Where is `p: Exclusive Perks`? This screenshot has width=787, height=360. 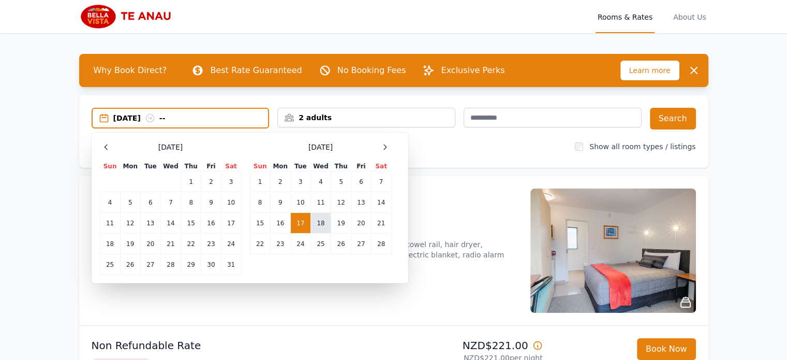
p: Exclusive Perks is located at coordinates (473, 70).